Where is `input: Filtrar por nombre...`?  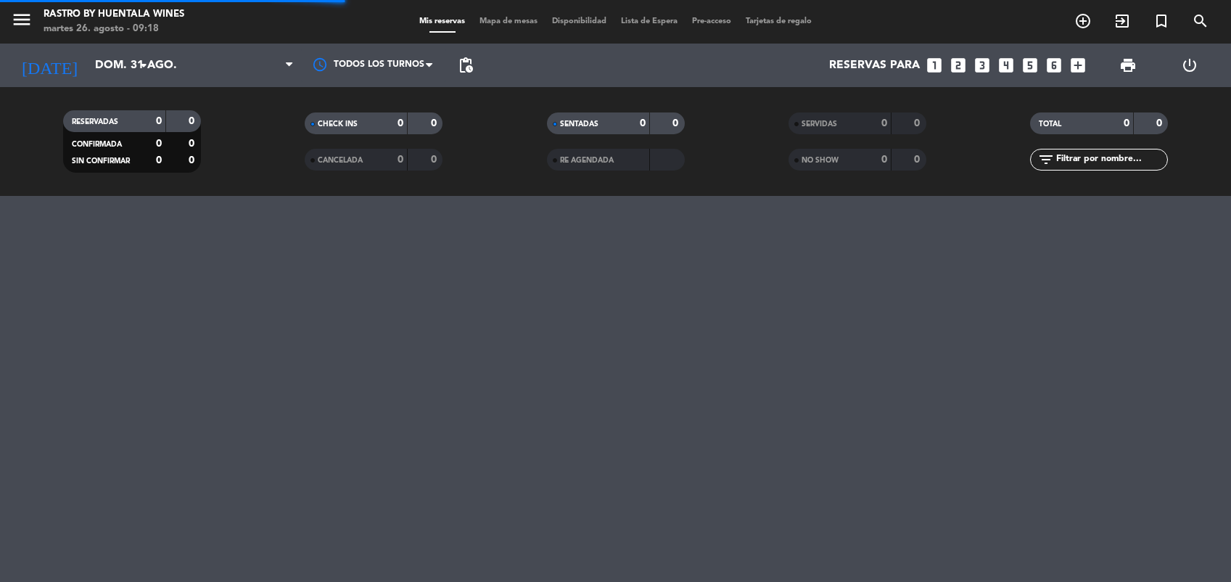
input: Filtrar por nombre... is located at coordinates (1110, 160).